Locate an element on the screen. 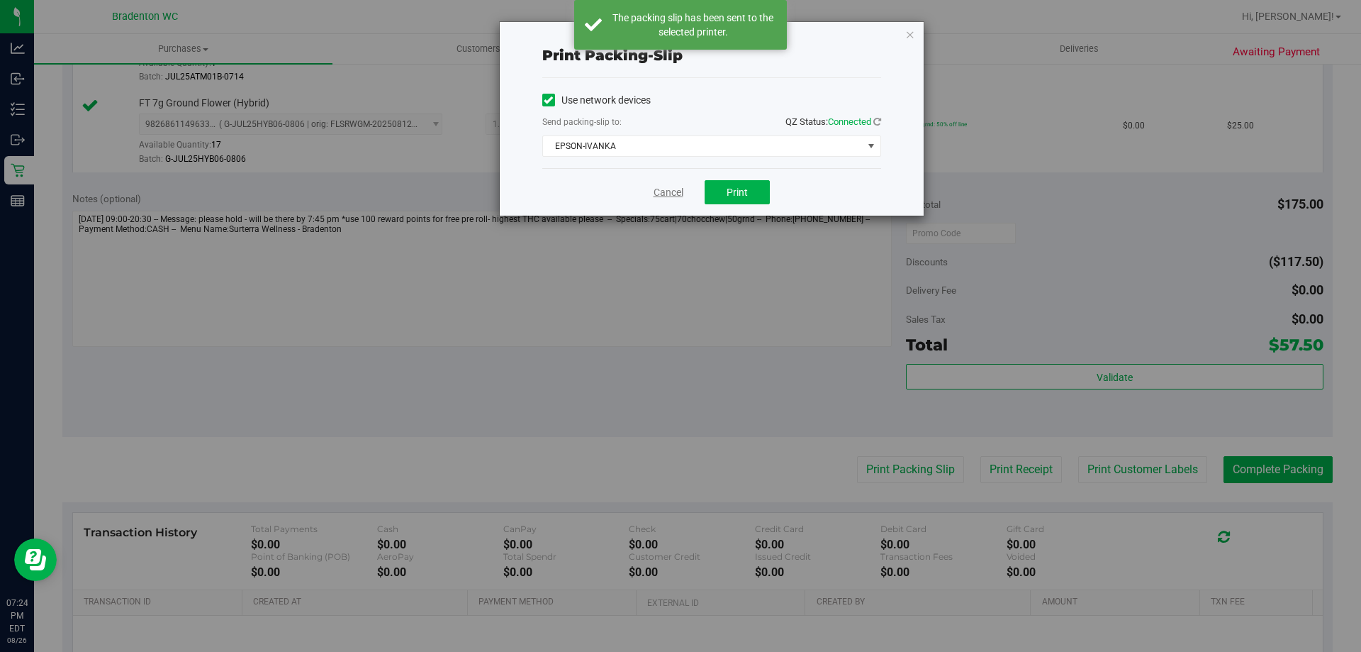  button: Print is located at coordinates (737, 192).